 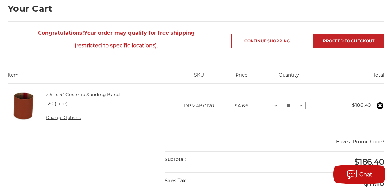 What do you see at coordinates (219, 160) in the screenshot?
I see `div: SubTotal:` at bounding box center [219, 160].